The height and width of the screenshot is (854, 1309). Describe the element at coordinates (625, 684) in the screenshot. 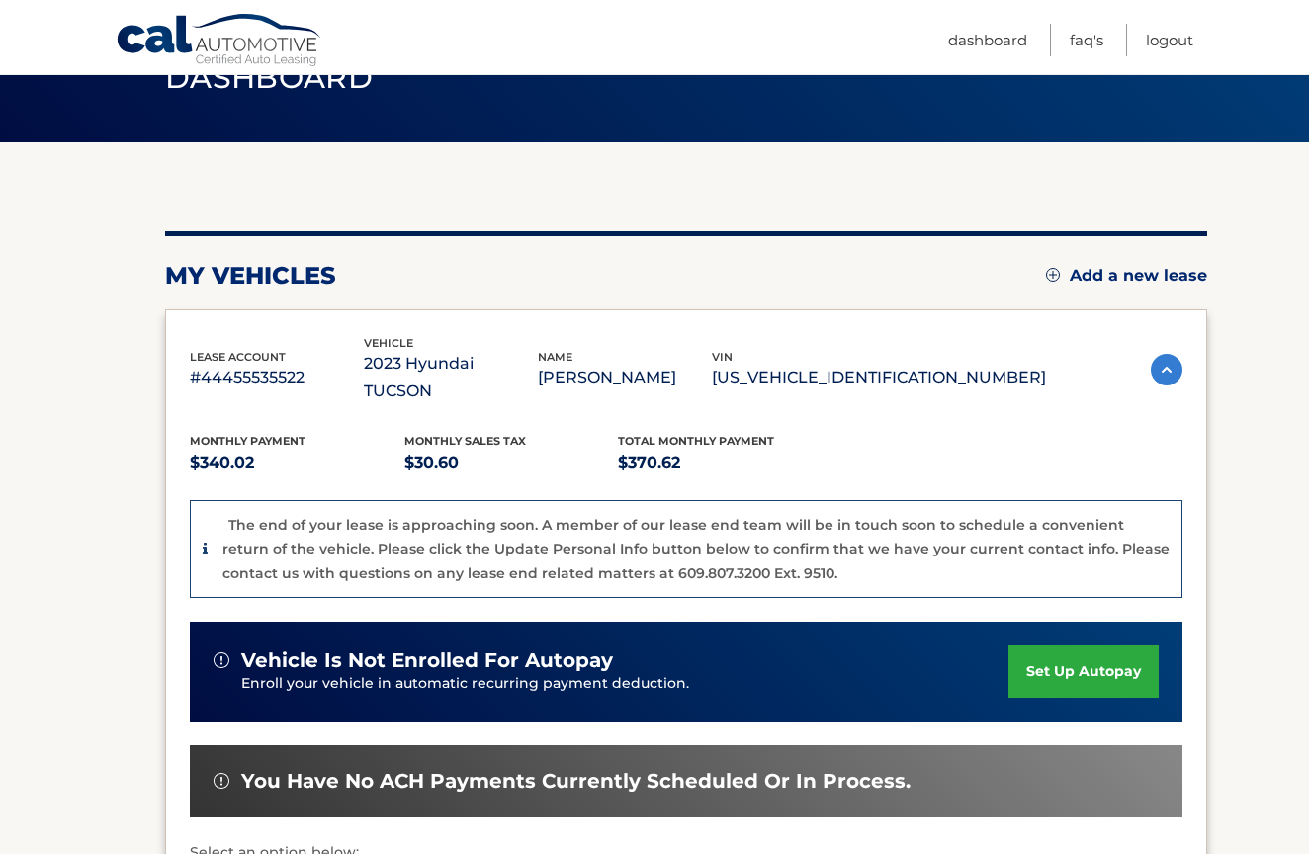

I see `p: Enroll your vehicle in automatic recurring payment deduction.` at that location.